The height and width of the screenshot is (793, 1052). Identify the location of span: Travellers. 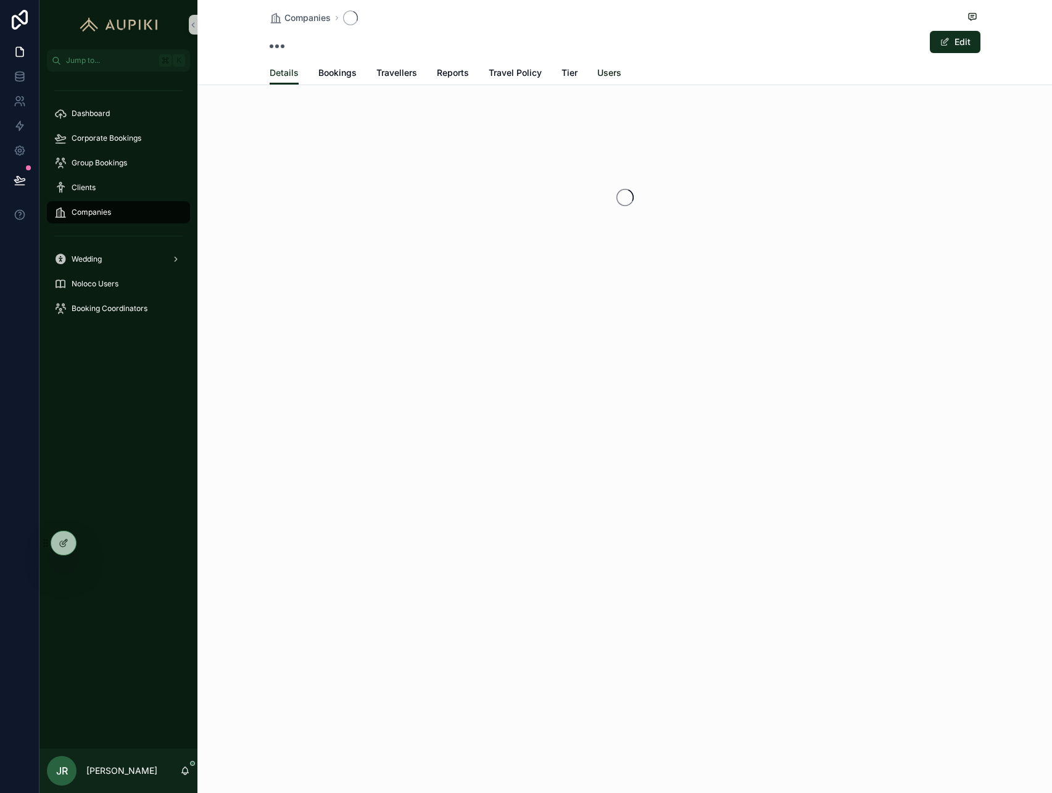
(397, 73).